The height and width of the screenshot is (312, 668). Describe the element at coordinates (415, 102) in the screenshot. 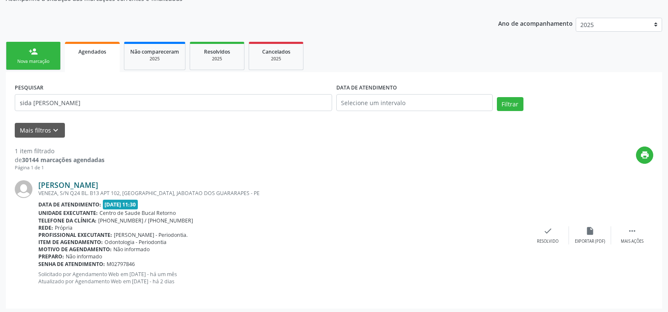

I see `input: Selecione um intervalo` at that location.